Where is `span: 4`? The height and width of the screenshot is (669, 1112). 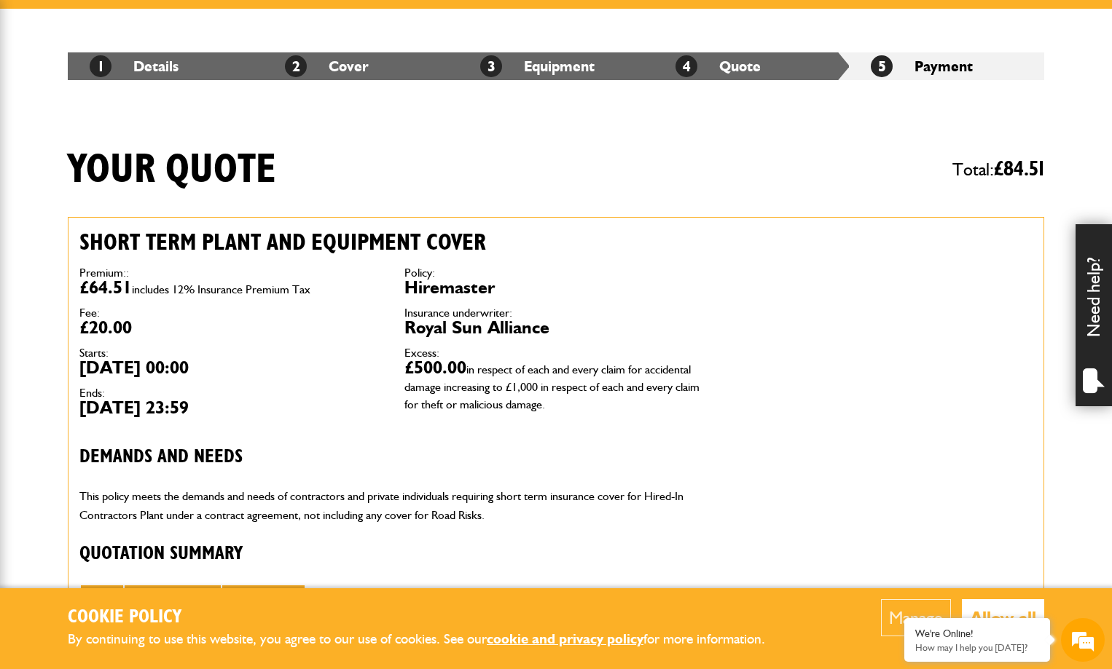
span: 4 is located at coordinates (686, 66).